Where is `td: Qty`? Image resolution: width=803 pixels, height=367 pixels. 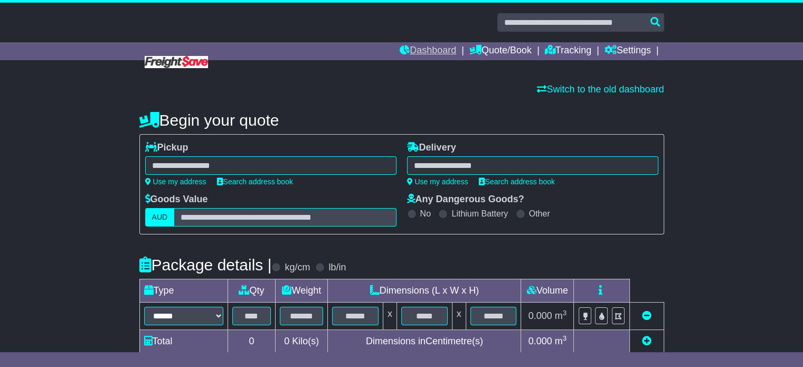
td: Qty is located at coordinates (251, 291).